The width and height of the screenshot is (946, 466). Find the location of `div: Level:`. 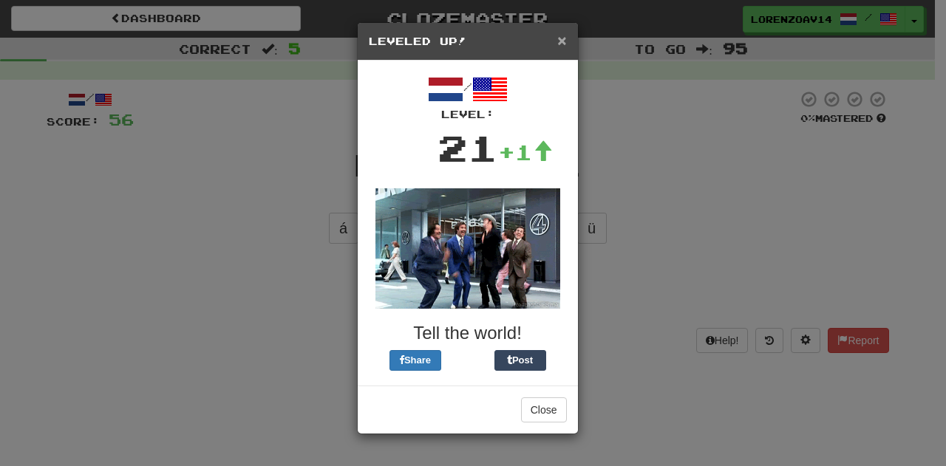

div: Level: is located at coordinates (468, 115).